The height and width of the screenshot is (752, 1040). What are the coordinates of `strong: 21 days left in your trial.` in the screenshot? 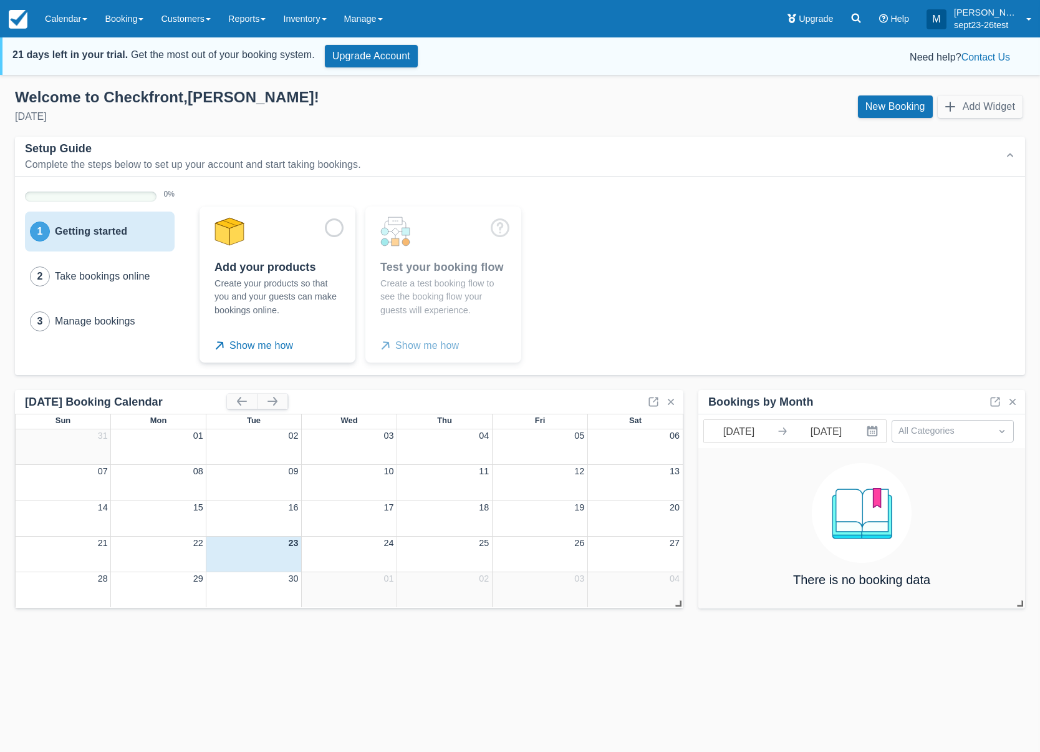 It's located at (70, 54).